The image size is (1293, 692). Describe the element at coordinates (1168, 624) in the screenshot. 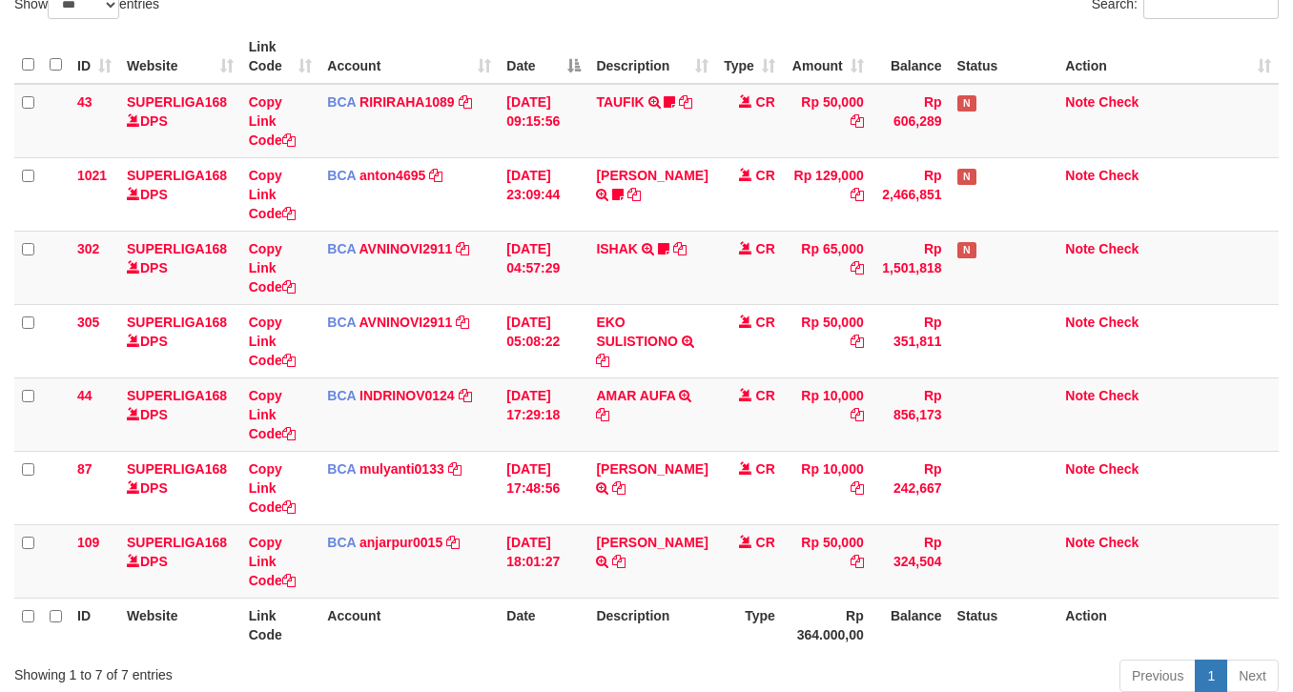

I see `th: Action` at that location.